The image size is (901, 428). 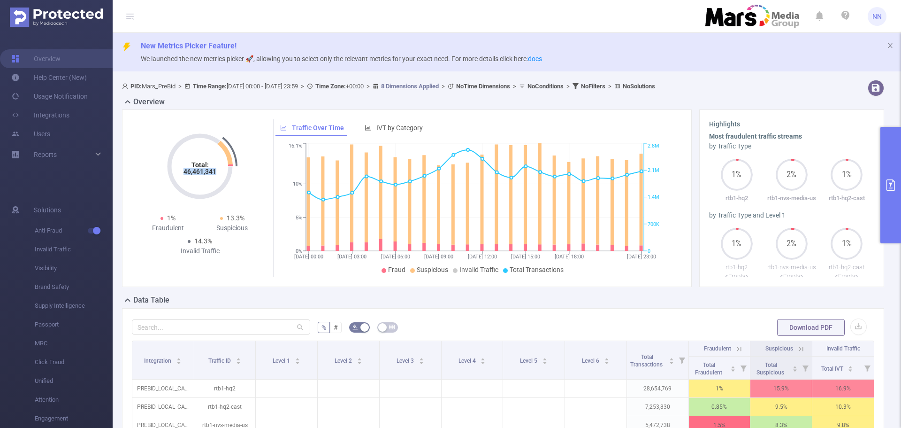 I want to click on span: Visibility, so click(x=74, y=268).